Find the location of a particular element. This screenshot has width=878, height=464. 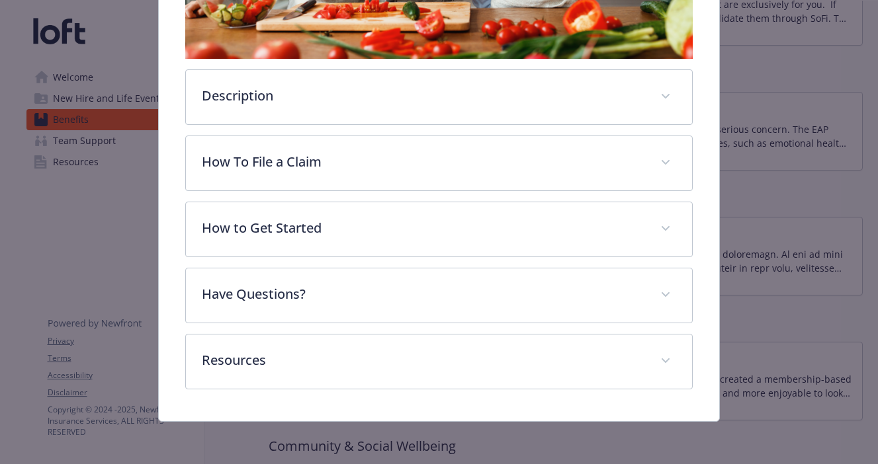

p: Resources is located at coordinates (423, 361).